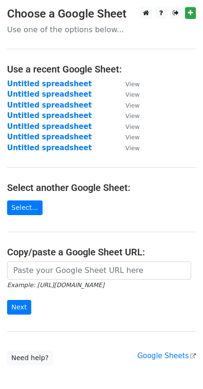 Image resolution: width=203 pixels, height=389 pixels. Describe the element at coordinates (30, 358) in the screenshot. I see `a: Need help?` at that location.